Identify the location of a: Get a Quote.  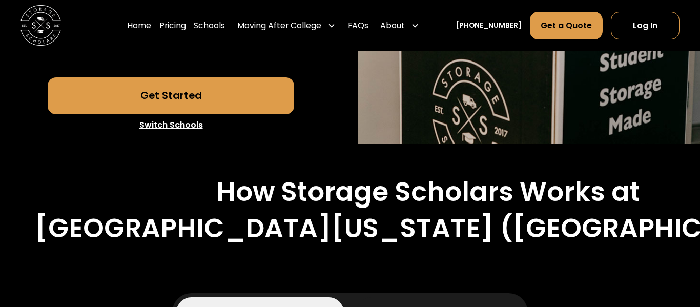
(566, 25).